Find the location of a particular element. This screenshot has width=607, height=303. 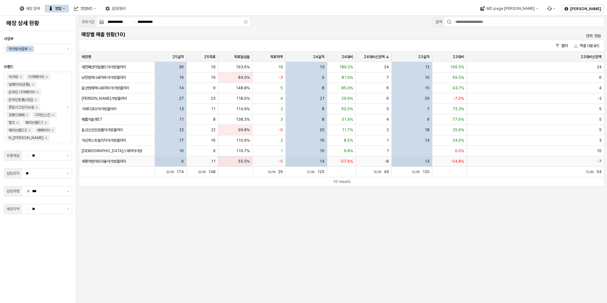

div: 해외브랜드2 is located at coordinates (18, 130).